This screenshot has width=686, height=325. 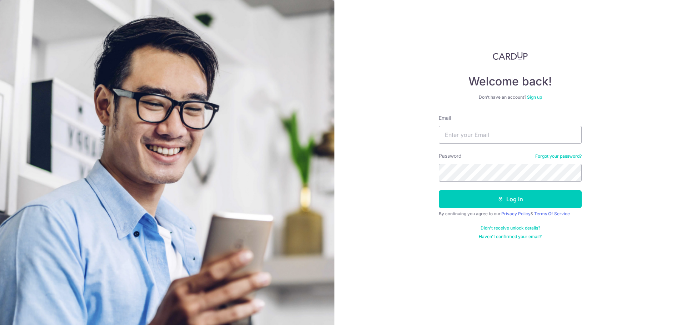 I want to click on input: Enter your Email, so click(x=511, y=135).